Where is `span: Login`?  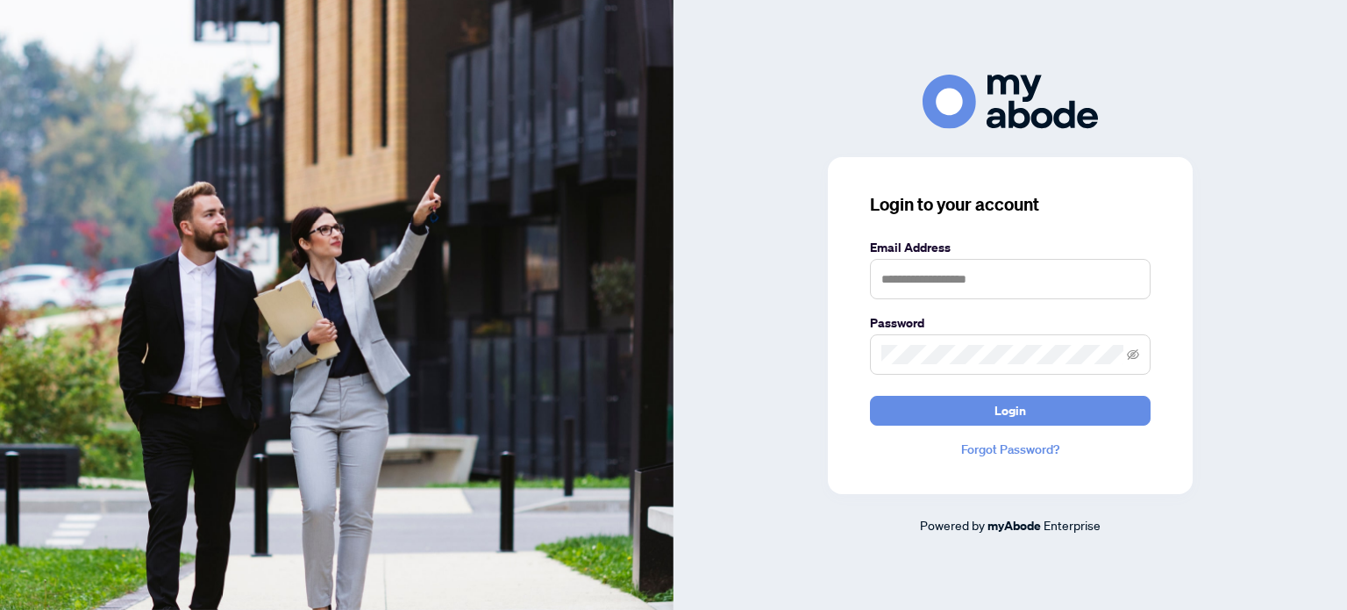 span: Login is located at coordinates (1010, 410).